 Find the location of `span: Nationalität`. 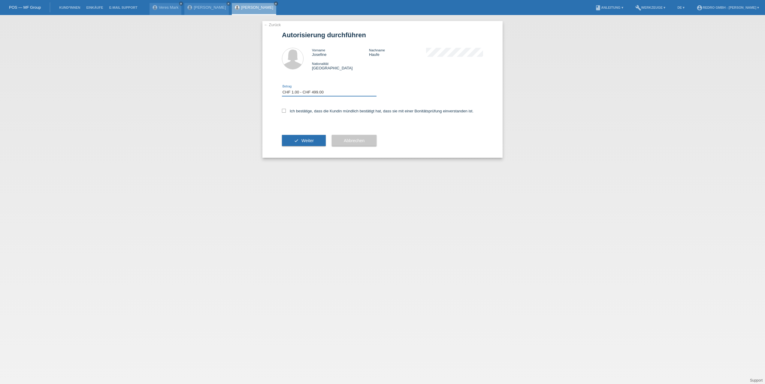

span: Nationalität is located at coordinates (320, 64).